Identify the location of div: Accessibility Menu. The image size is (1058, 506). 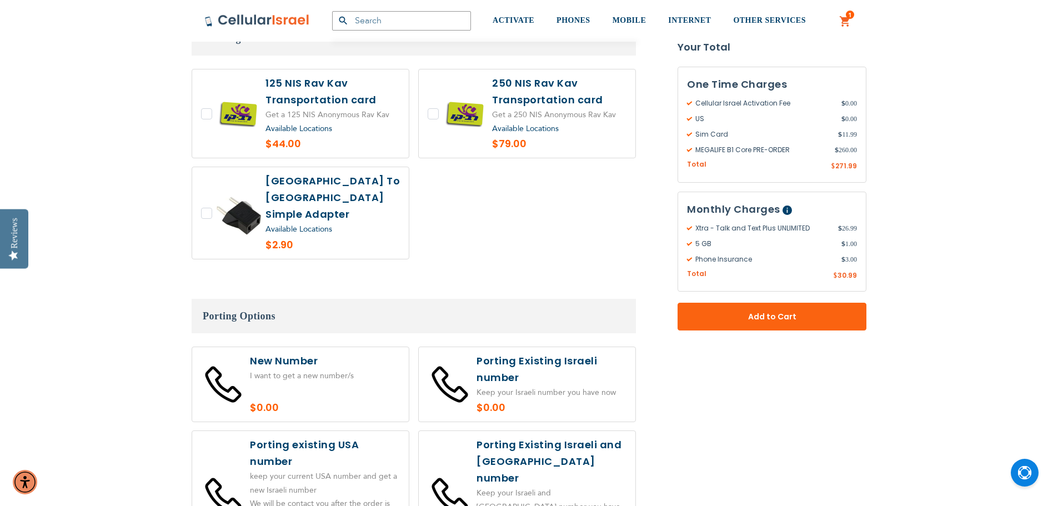
(25, 482).